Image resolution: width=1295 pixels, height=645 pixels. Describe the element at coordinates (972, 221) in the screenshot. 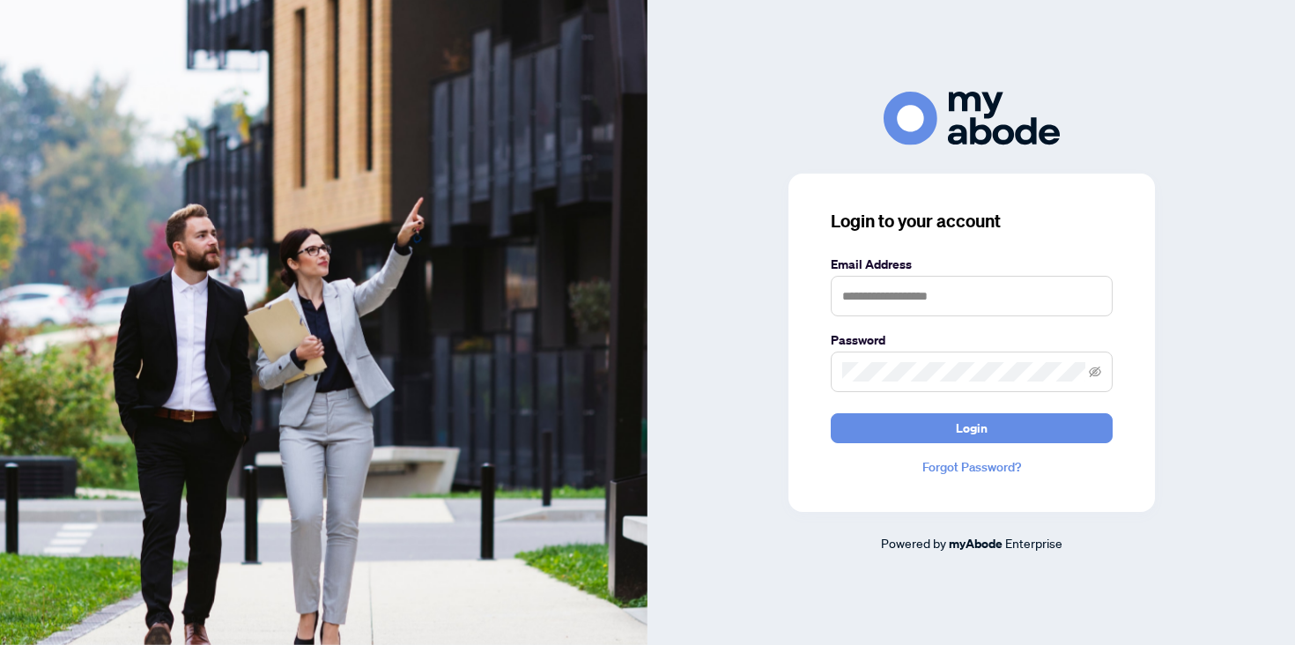

I see `h3: Login to your account` at that location.